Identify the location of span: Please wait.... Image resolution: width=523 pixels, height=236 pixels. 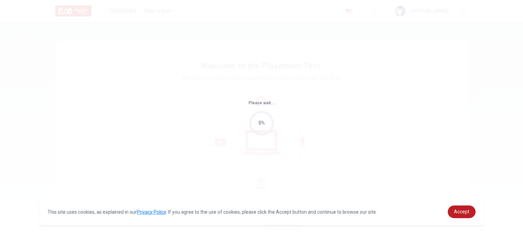
(261, 103).